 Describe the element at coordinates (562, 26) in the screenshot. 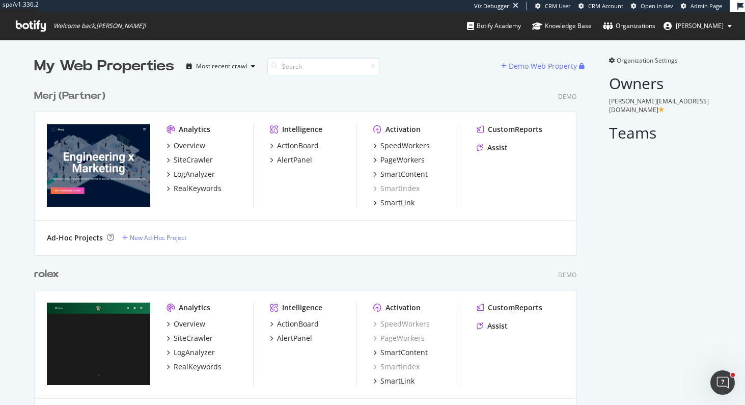

I see `a: Knowledge Base` at that location.